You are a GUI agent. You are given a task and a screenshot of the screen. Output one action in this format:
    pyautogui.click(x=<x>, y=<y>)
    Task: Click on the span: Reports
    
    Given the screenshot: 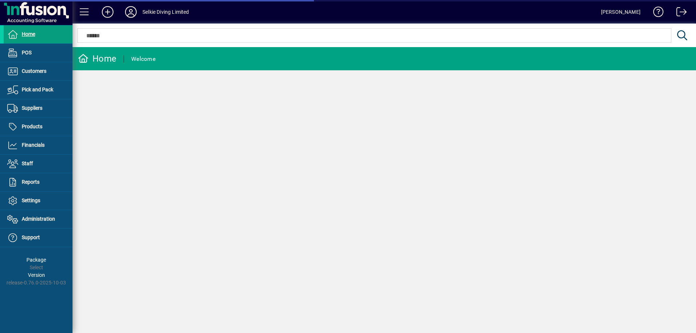 What is the action you would take?
    pyautogui.click(x=30, y=182)
    